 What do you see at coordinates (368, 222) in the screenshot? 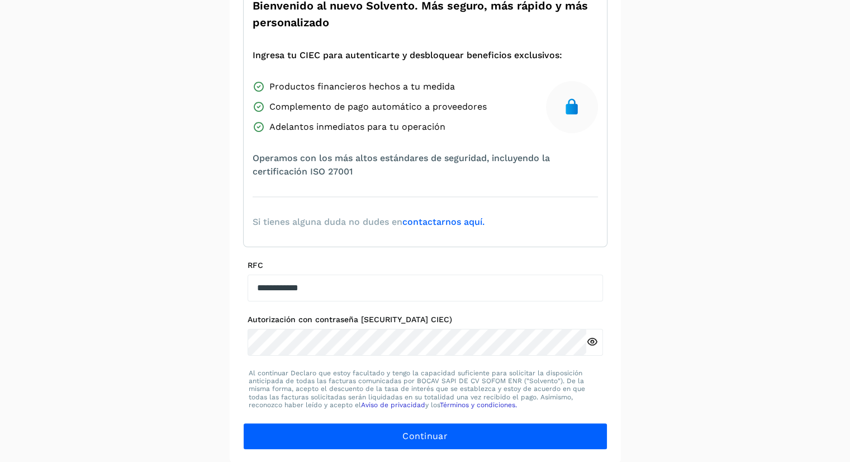
I see `span: Si tienes alguna duda no dudes en` at bounding box center [368, 222].